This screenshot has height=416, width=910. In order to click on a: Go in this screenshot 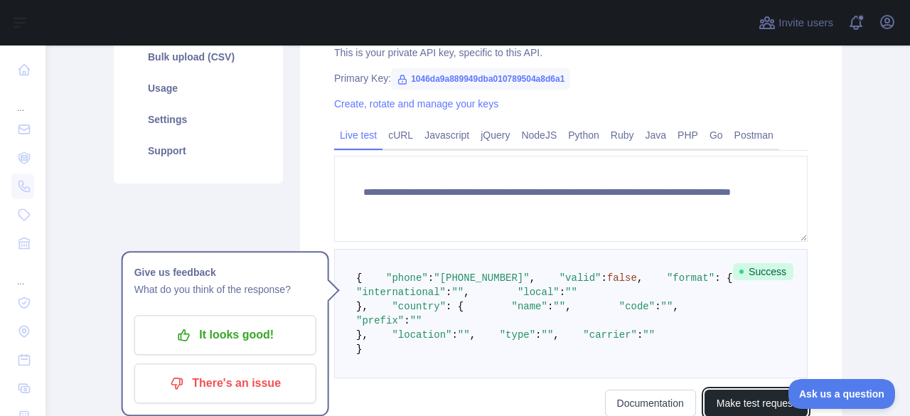, I will do `click(716, 135)`.